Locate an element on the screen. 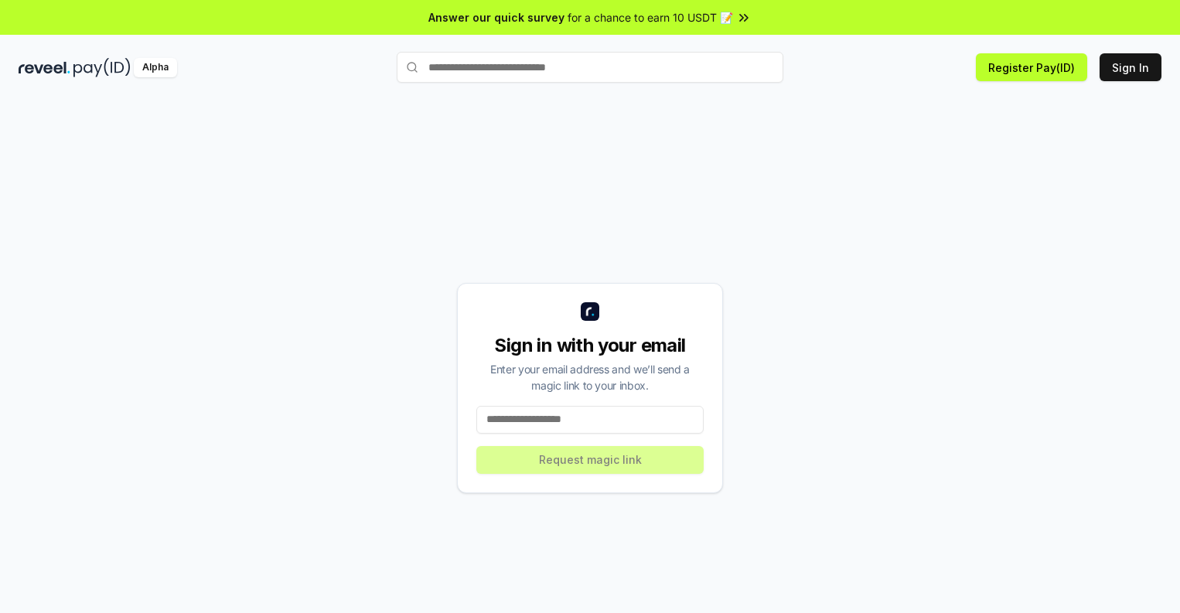 This screenshot has width=1180, height=613. div: Enter your email address and we’ll send a magic link to your inbox. is located at coordinates (590, 377).